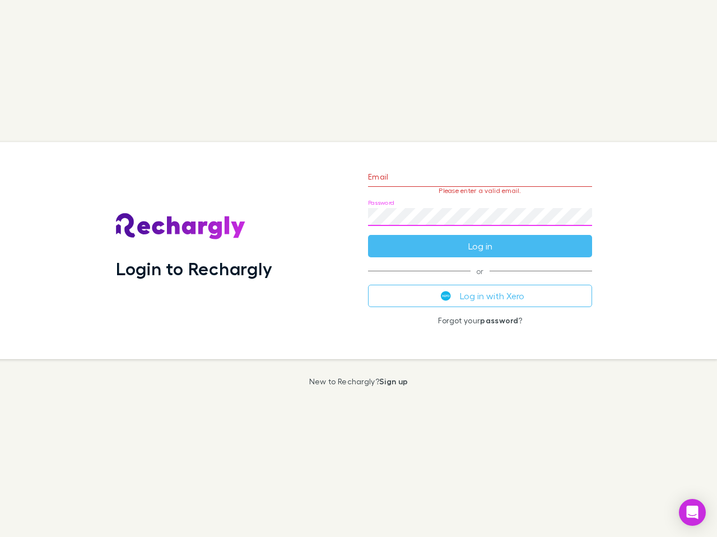 Image resolution: width=717 pixels, height=537 pixels. What do you see at coordinates (358, 382) in the screenshot?
I see `p: New to Rechargly?` at bounding box center [358, 382].